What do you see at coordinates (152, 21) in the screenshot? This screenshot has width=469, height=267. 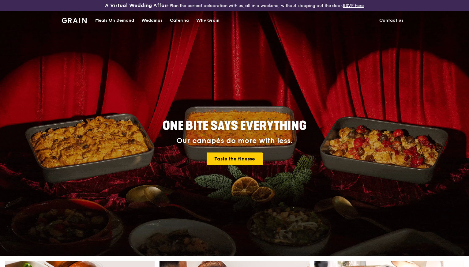 I see `div: Weddings` at bounding box center [152, 21].